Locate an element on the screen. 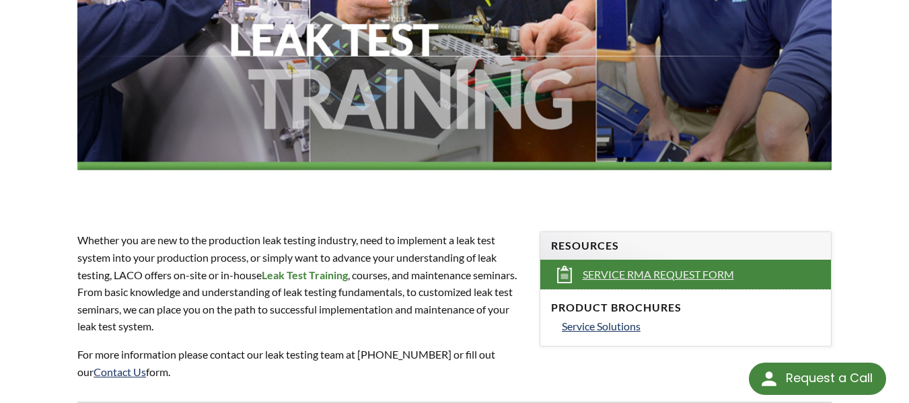 The width and height of the screenshot is (909, 403). strong: Leak Test Training is located at coordinates (305, 274).